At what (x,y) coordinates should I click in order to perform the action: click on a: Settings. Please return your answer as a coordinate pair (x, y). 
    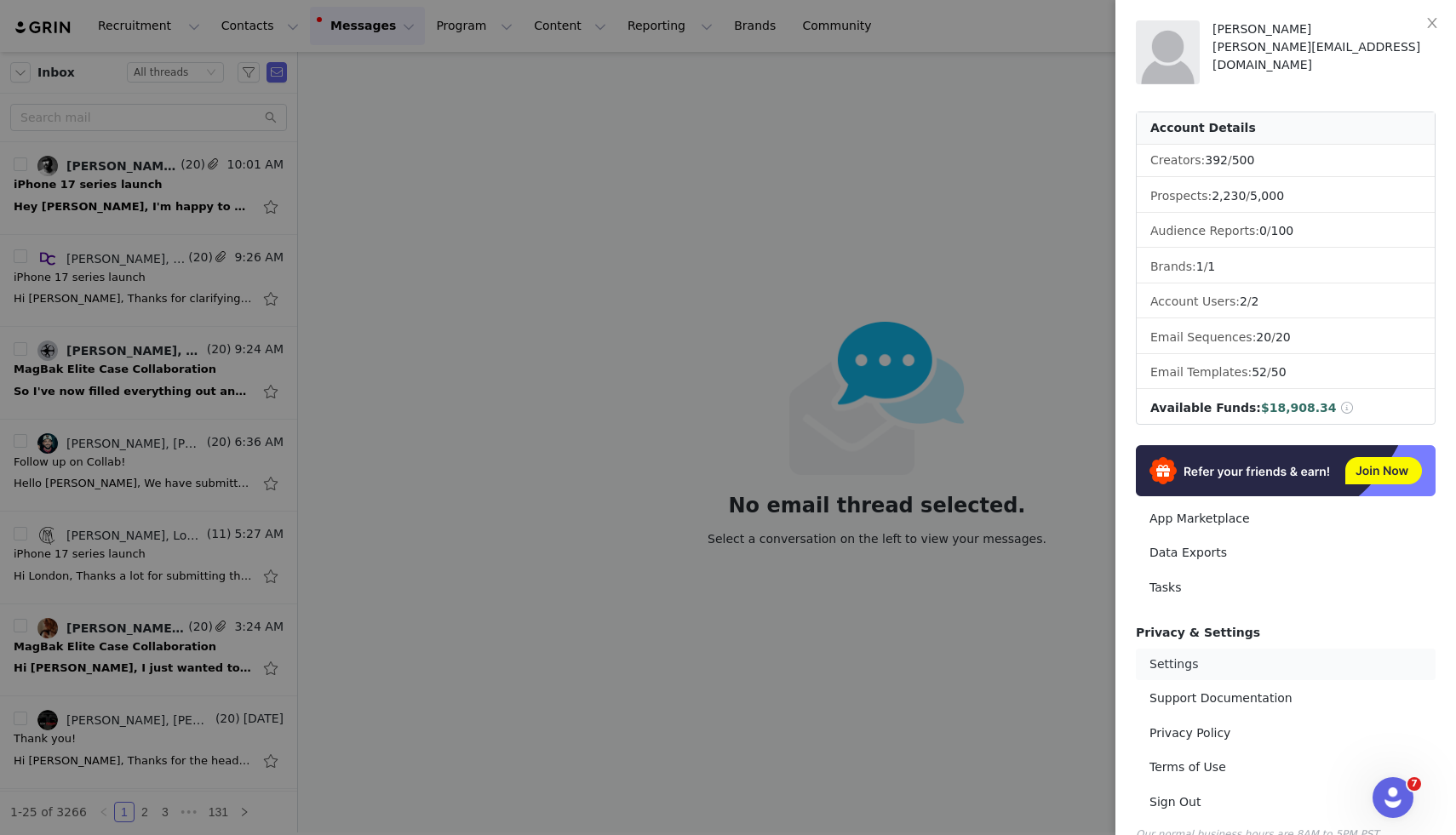
    Looking at the image, I should click on (1286, 664).